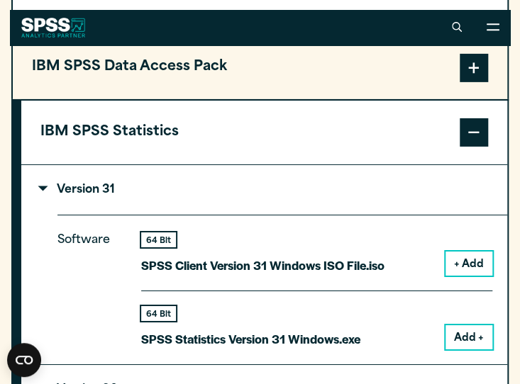 The height and width of the screenshot is (384, 520). What do you see at coordinates (250, 339) in the screenshot?
I see `p: SPSS Statistics Version 31 Windows.exe` at bounding box center [250, 339].